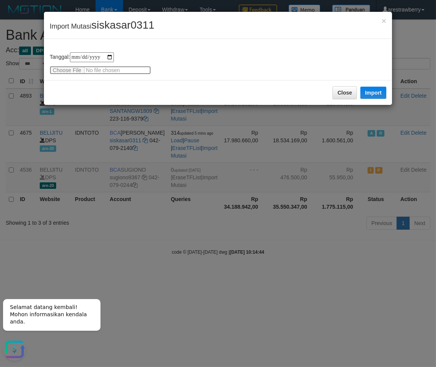 The height and width of the screenshot is (367, 436). What do you see at coordinates (102, 26) in the screenshot?
I see `span: Import Mutasi` at bounding box center [102, 26].